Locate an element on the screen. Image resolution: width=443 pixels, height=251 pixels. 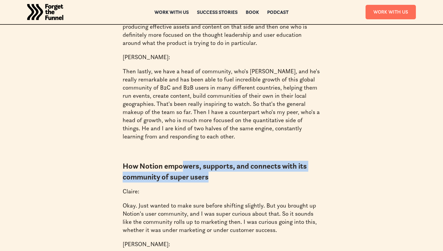
div: Podcast is located at coordinates (278, 12).